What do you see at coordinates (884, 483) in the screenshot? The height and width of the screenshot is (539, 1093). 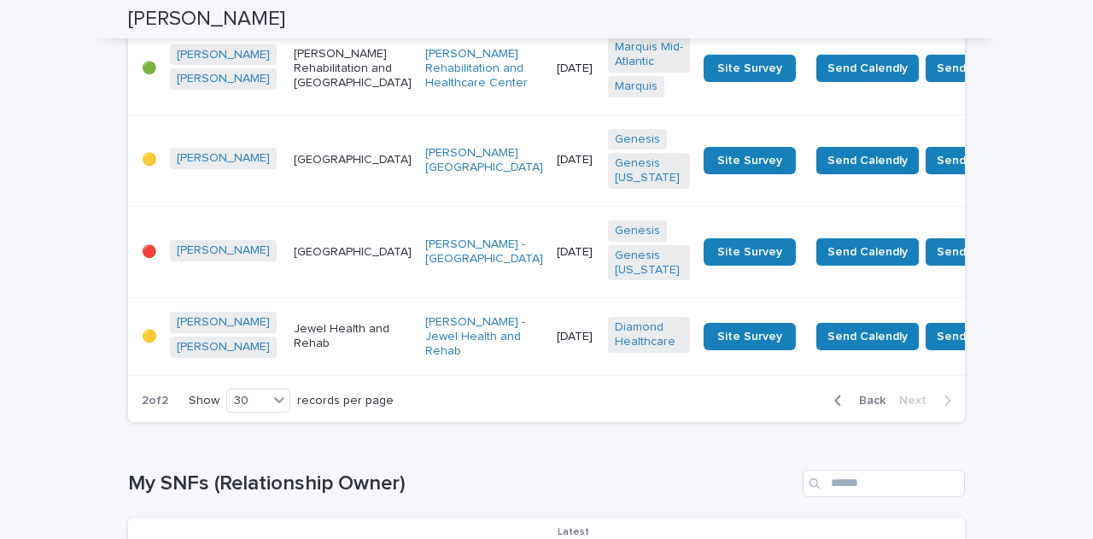 I see `input: Search` at bounding box center [884, 483].